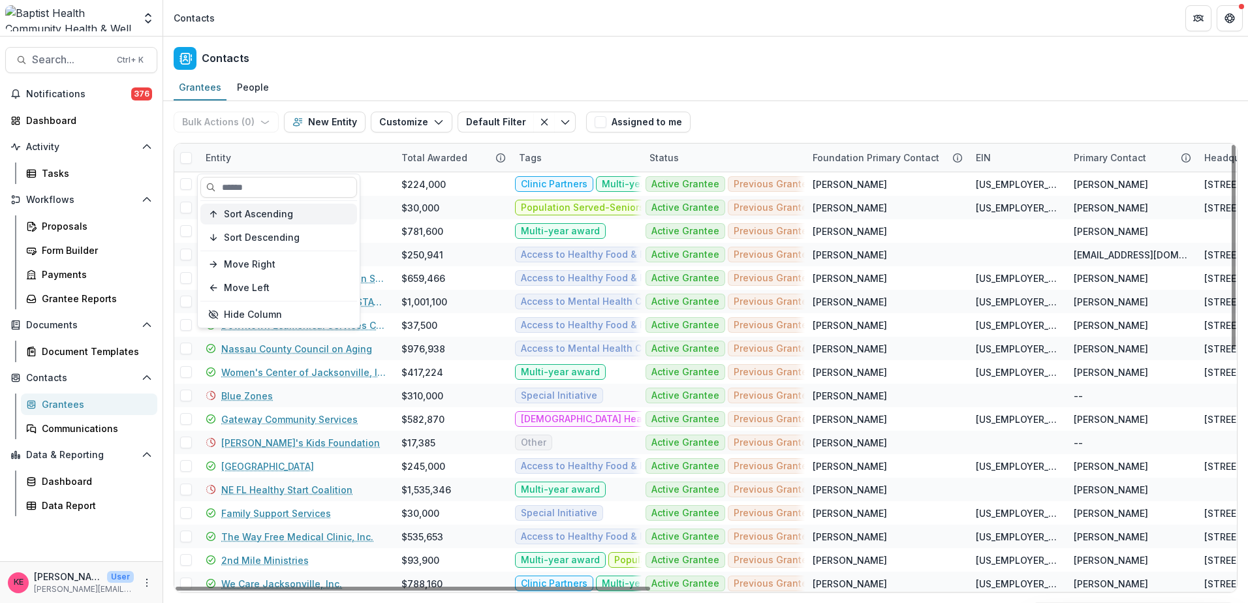  What do you see at coordinates (418, 442) in the screenshot?
I see `div: $17,385` at bounding box center [418, 442].